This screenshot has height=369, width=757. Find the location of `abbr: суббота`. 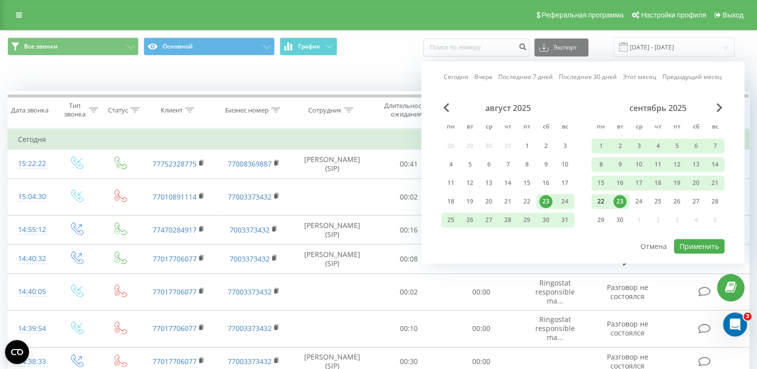

abbr: суббота is located at coordinates (546, 128).